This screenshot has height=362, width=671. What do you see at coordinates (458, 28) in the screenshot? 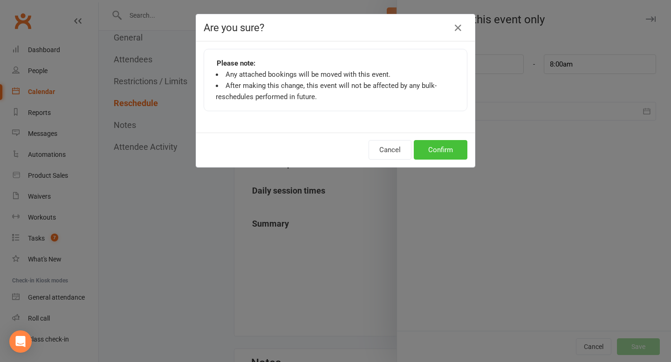
I see `button: Close` at bounding box center [458, 28].